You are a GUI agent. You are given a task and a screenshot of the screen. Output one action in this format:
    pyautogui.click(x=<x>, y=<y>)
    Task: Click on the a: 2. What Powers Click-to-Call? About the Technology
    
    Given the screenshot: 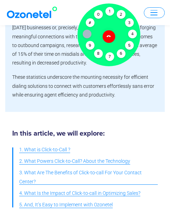 What is the action you would take?
    pyautogui.click(x=75, y=161)
    